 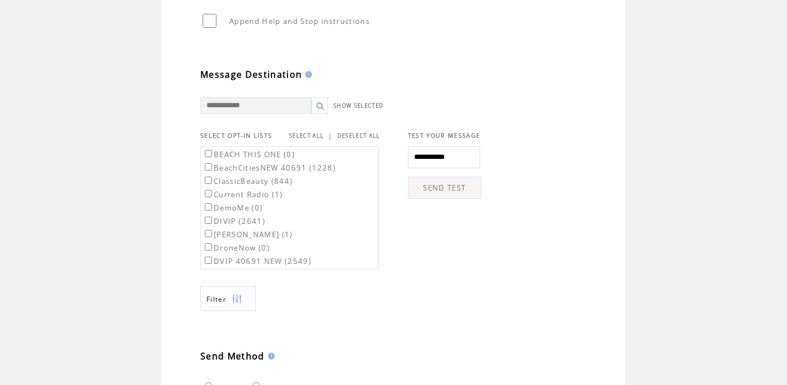 What do you see at coordinates (208, 153) in the screenshot?
I see `input: BEACH THIS ONE (0)` at bounding box center [208, 153].